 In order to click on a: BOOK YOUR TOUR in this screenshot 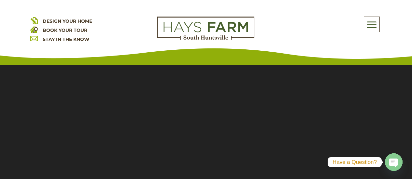, I will do `click(65, 30)`.